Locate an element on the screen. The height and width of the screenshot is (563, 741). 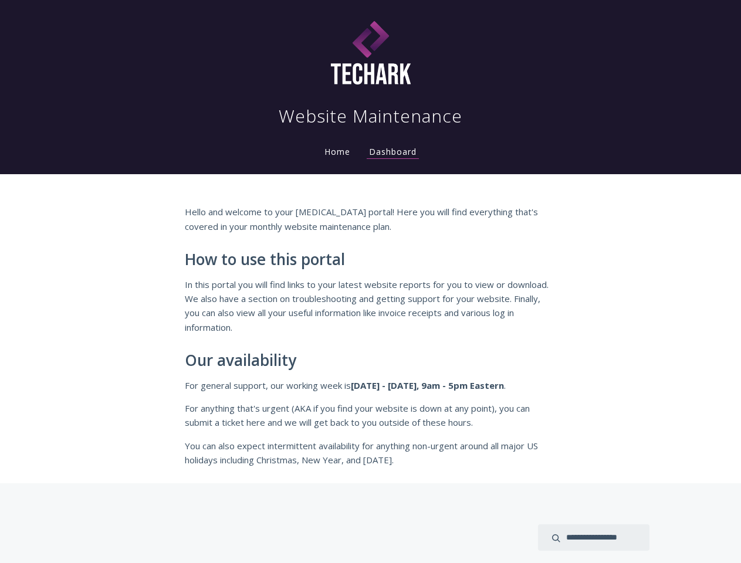
p: For general support, our working week is . is located at coordinates (371, 385).